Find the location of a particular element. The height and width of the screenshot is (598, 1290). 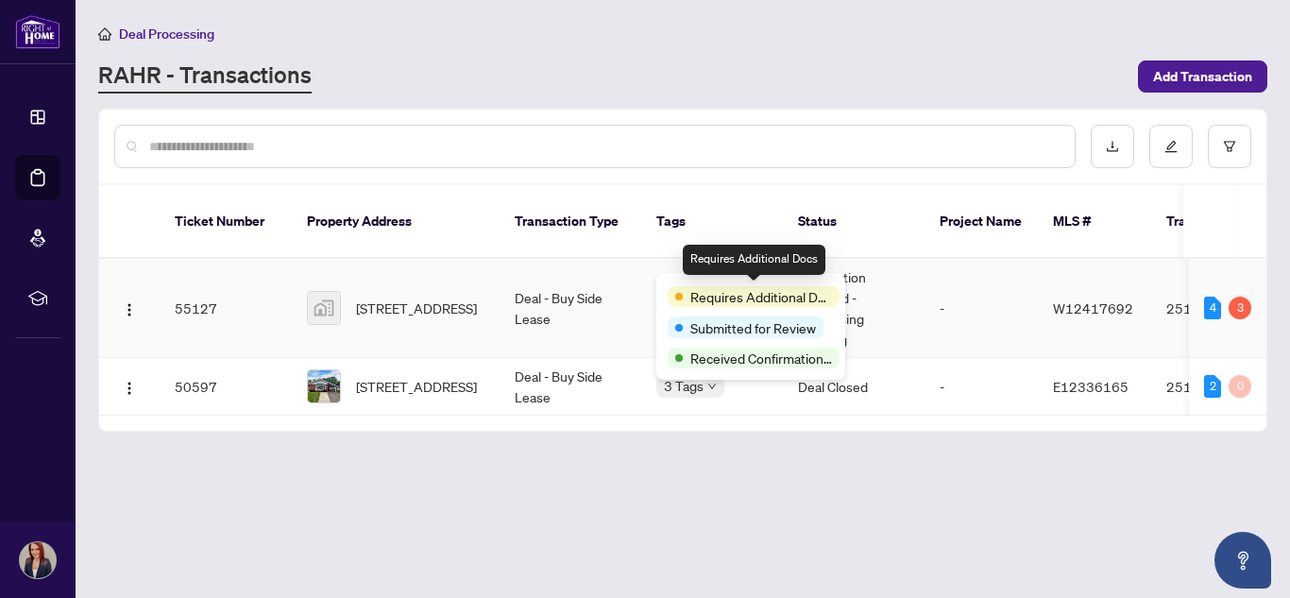

td: Information Updated - Processing Pending is located at coordinates (854, 308).